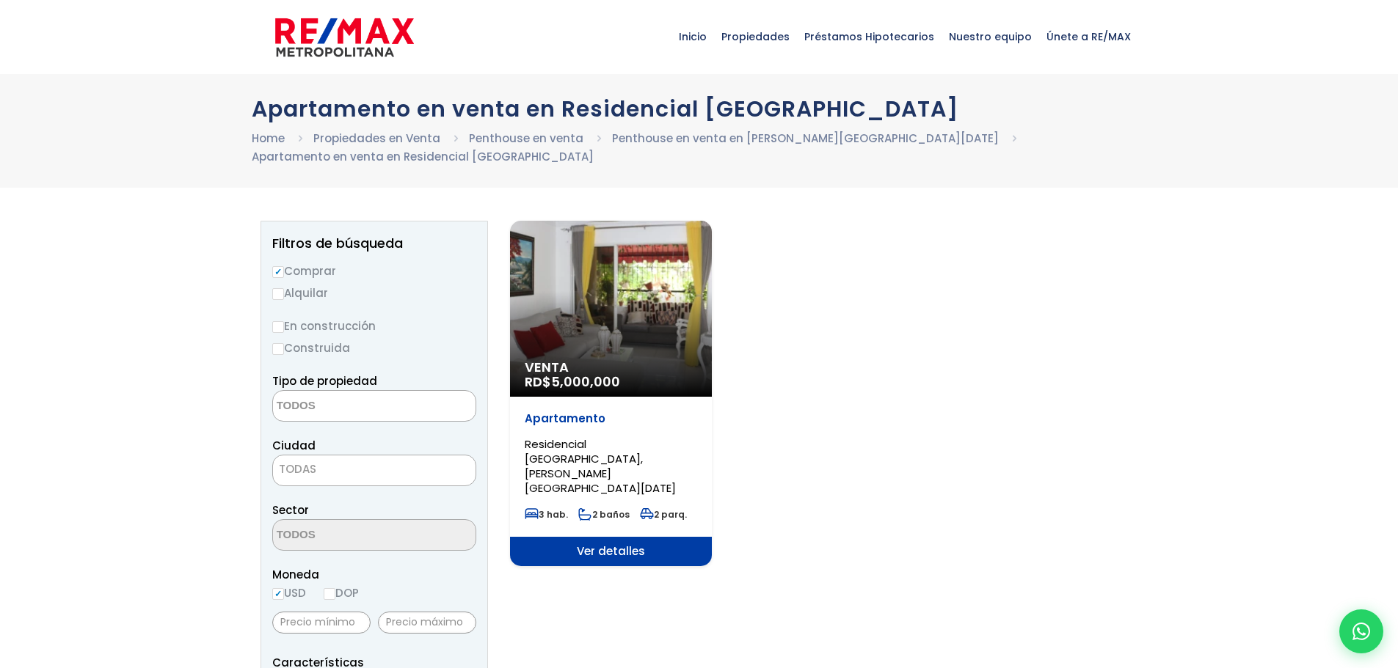 The image size is (1398, 668). I want to click on span: Ver detalles, so click(610, 552).